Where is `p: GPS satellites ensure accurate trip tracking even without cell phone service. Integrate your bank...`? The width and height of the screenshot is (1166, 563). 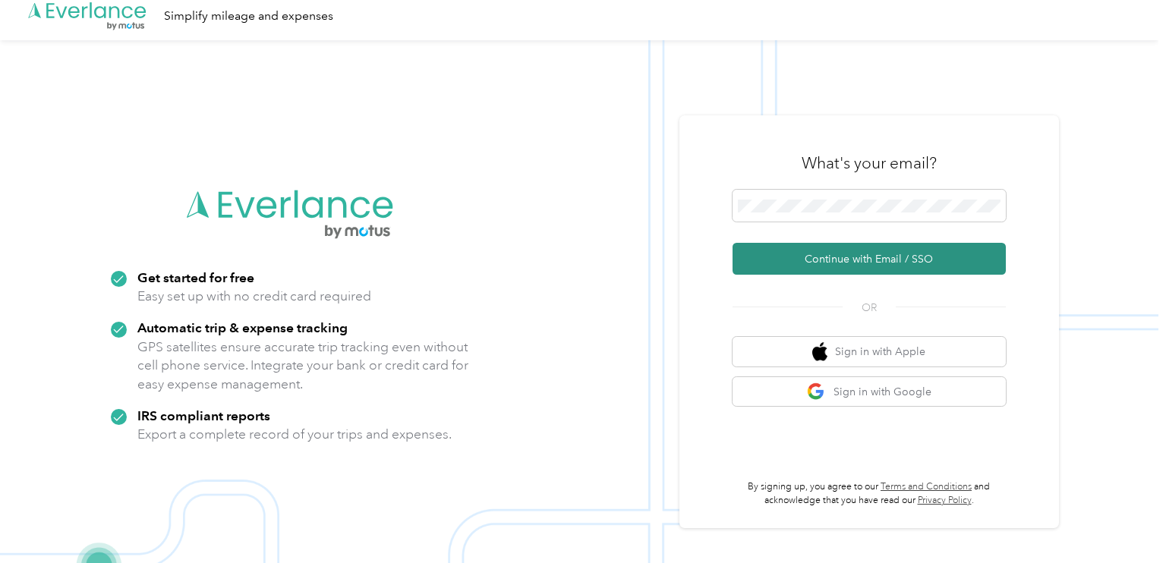
p: GPS satellites ensure accurate trip tracking even without cell phone service. Integrate your bank... is located at coordinates (303, 366).